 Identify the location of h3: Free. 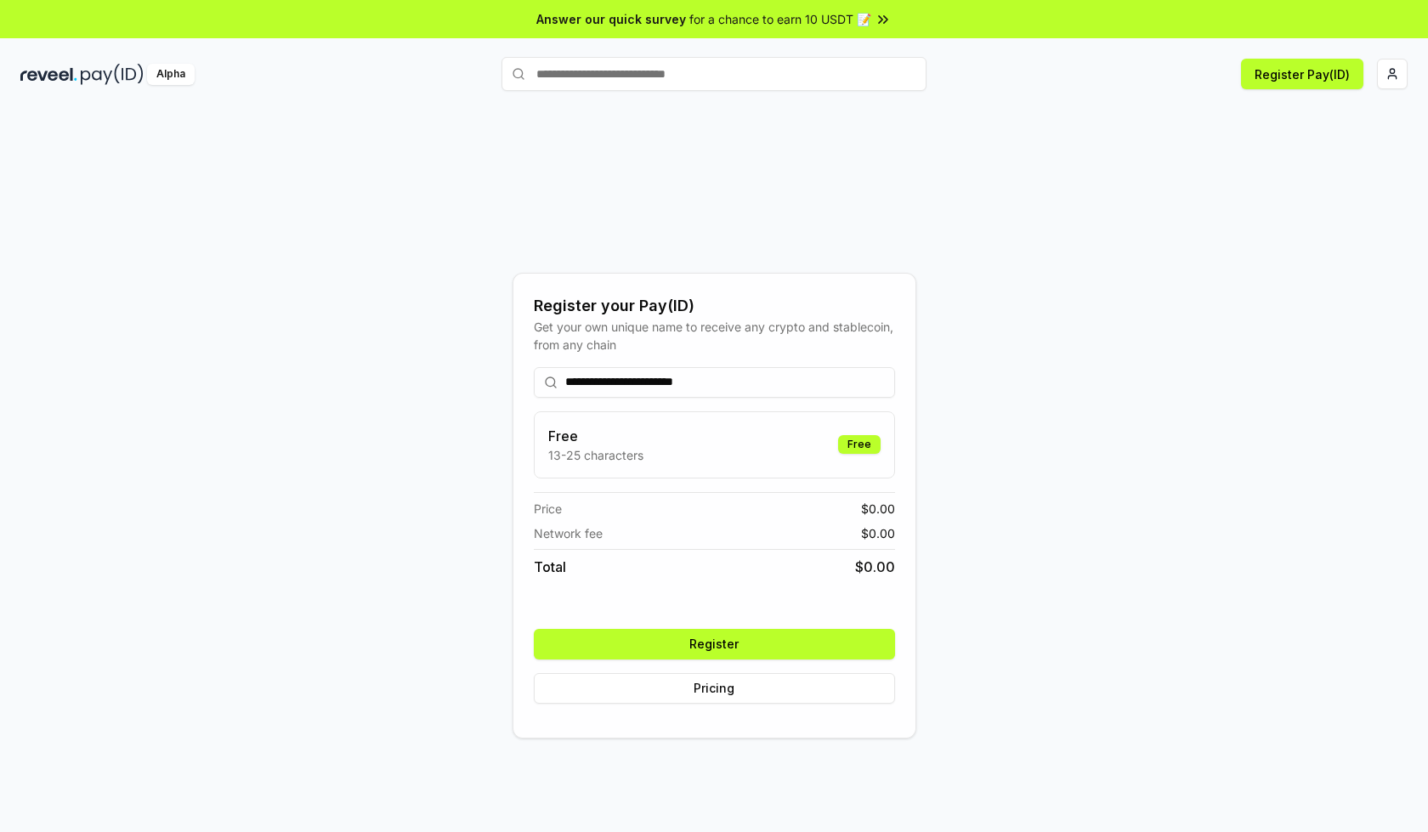
(596, 436).